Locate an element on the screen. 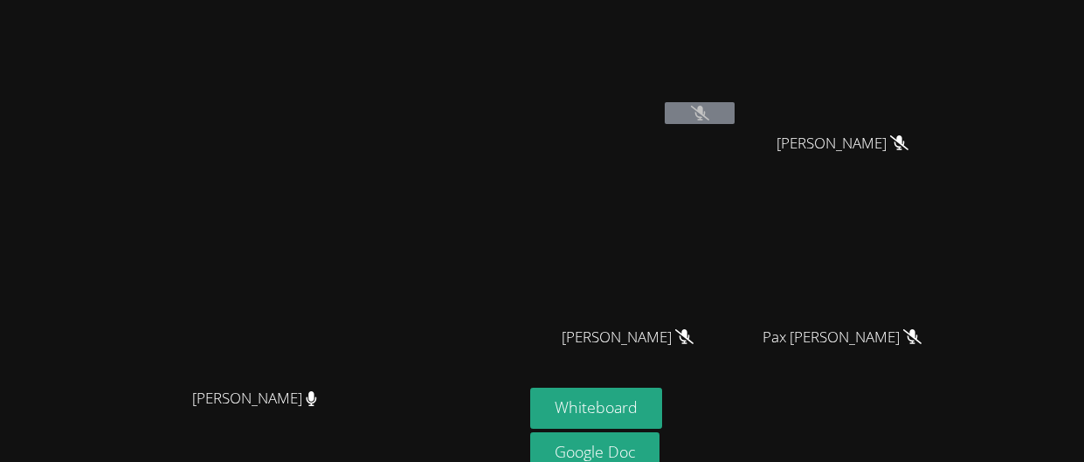 The width and height of the screenshot is (1084, 462). button: Whiteboard is located at coordinates (596, 408).